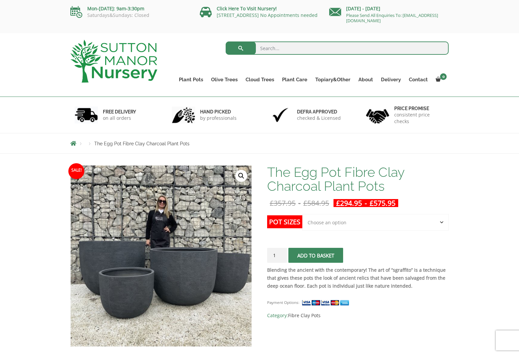 Image resolution: width=519 pixels, height=355 pixels. What do you see at coordinates (365, 80) in the screenshot?
I see `a: About` at bounding box center [365, 80].